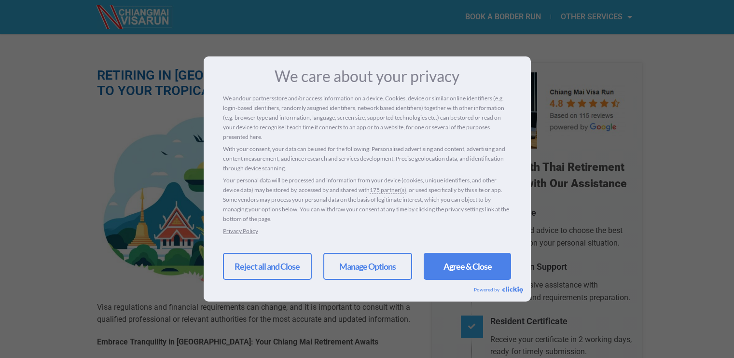 The width and height of the screenshot is (734, 358). Describe the element at coordinates (368, 267) in the screenshot. I see `a: Manage Options` at that location.